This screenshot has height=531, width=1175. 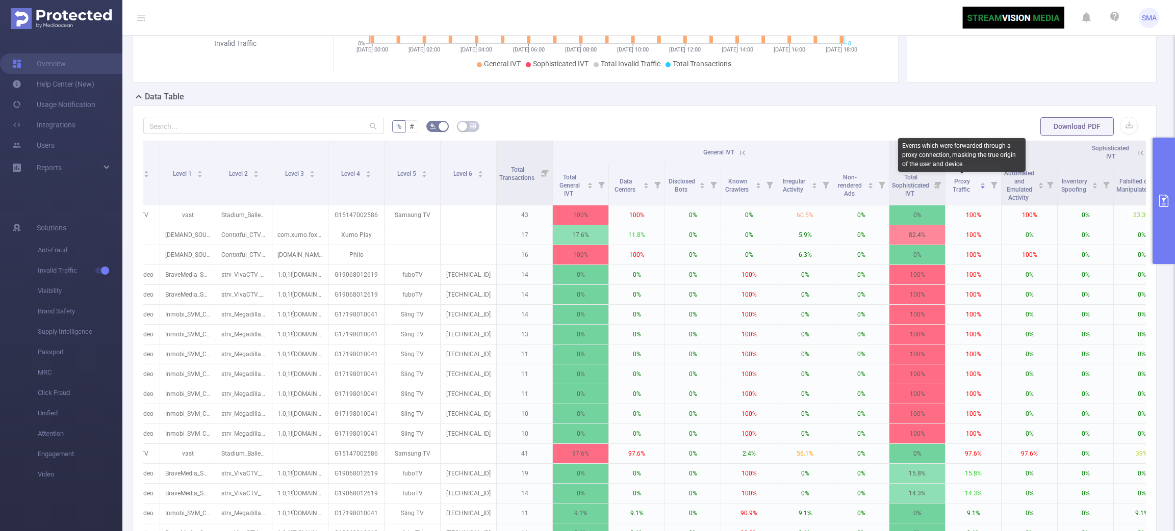 What do you see at coordinates (356, 255) in the screenshot?
I see `p: Philo` at bounding box center [356, 255].